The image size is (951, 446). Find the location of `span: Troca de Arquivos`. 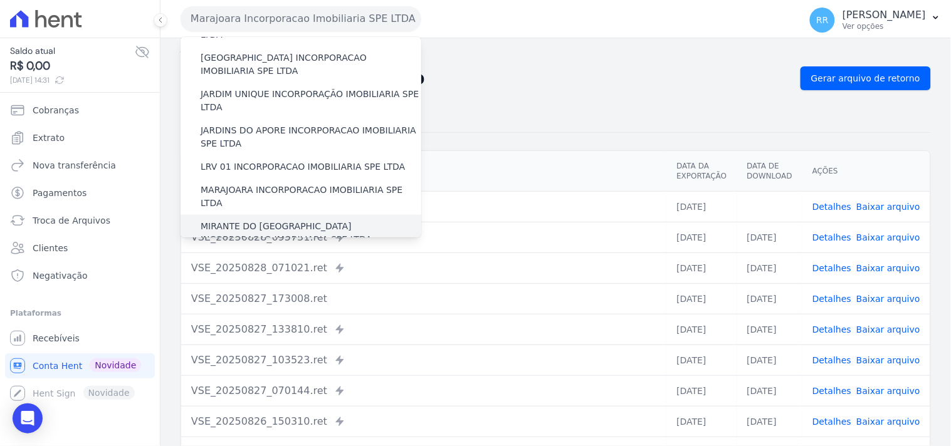

span: Troca de Arquivos is located at coordinates (71, 221).